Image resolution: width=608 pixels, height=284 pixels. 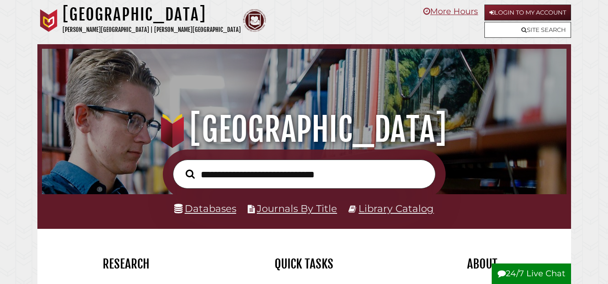 What do you see at coordinates (297, 209) in the screenshot?
I see `a: Journals By Title` at bounding box center [297, 209].